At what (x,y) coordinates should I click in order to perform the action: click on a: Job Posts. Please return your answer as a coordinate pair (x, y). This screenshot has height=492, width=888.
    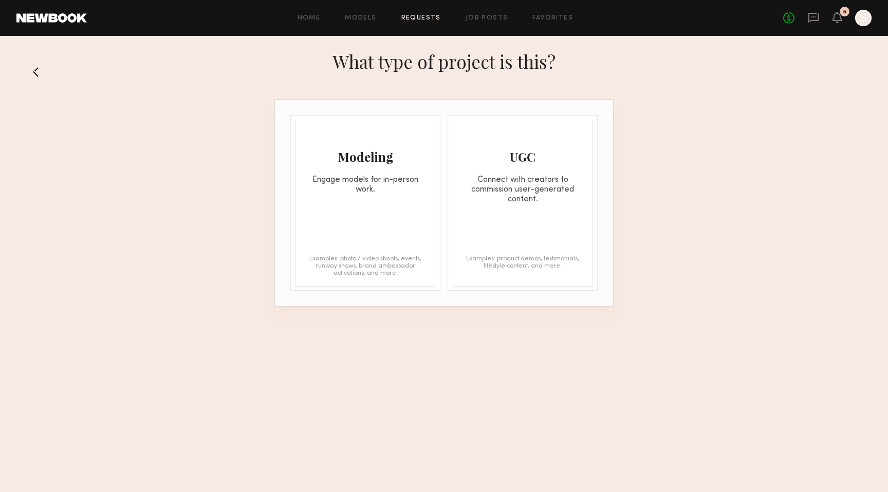
    Looking at the image, I should click on (486, 18).